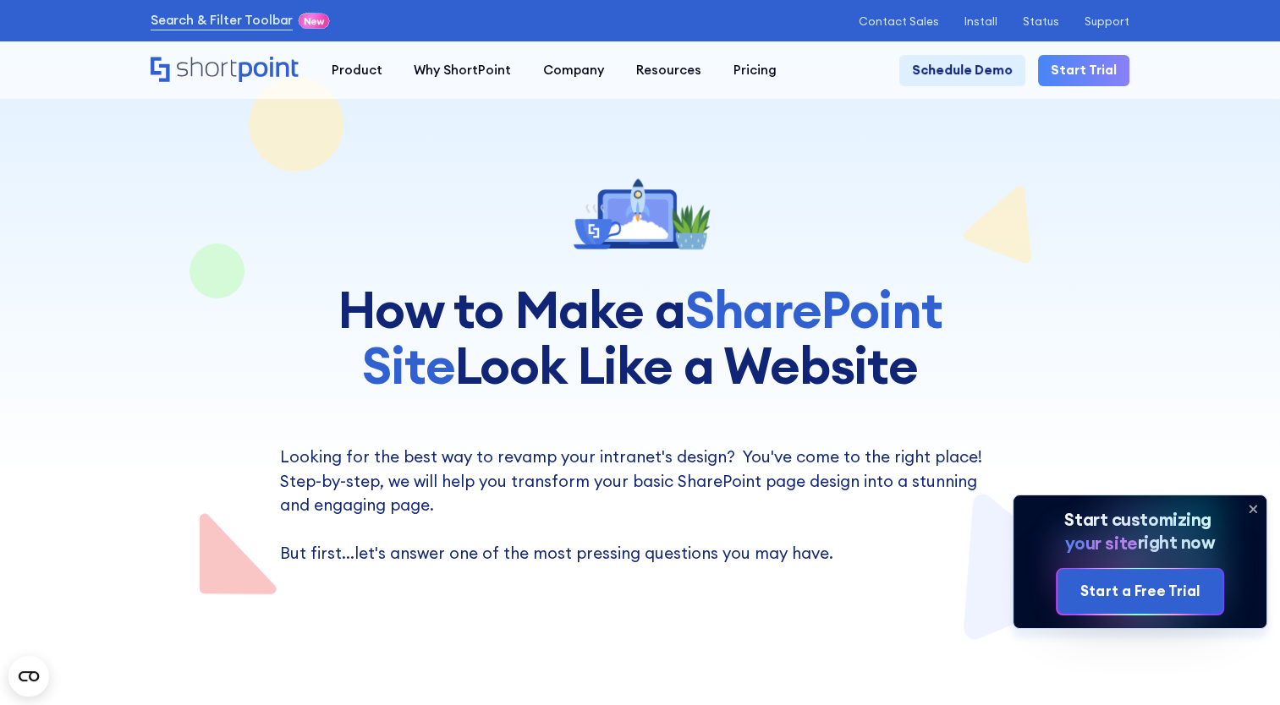 The width and height of the screenshot is (1280, 705). Describe the element at coordinates (668, 70) in the screenshot. I see `div: Resources` at that location.